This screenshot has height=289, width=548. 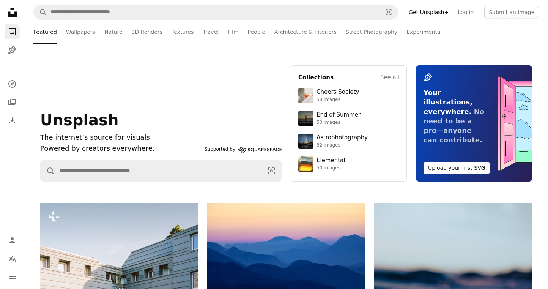 What do you see at coordinates (113, 32) in the screenshot?
I see `a: Nature` at bounding box center [113, 32].